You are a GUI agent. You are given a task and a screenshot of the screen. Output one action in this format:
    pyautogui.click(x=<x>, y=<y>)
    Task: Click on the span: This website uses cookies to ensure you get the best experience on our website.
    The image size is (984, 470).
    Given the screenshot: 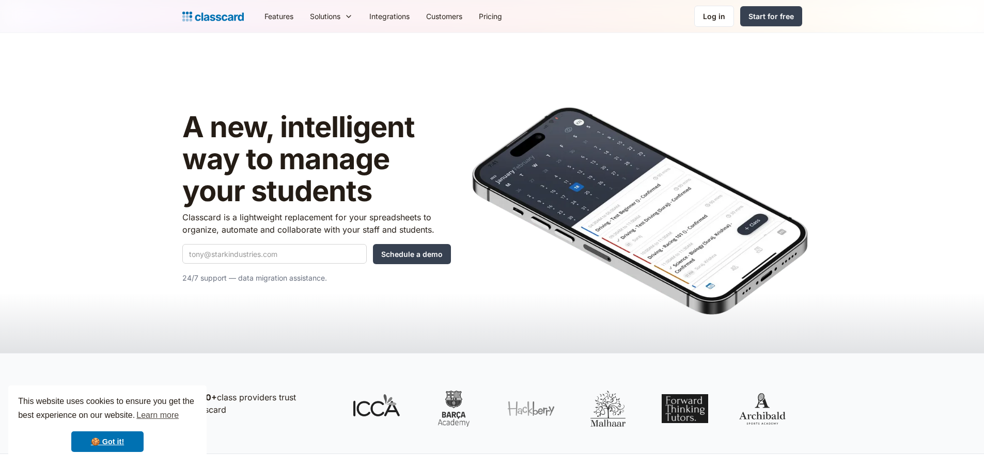 What is the action you would take?
    pyautogui.click(x=107, y=409)
    